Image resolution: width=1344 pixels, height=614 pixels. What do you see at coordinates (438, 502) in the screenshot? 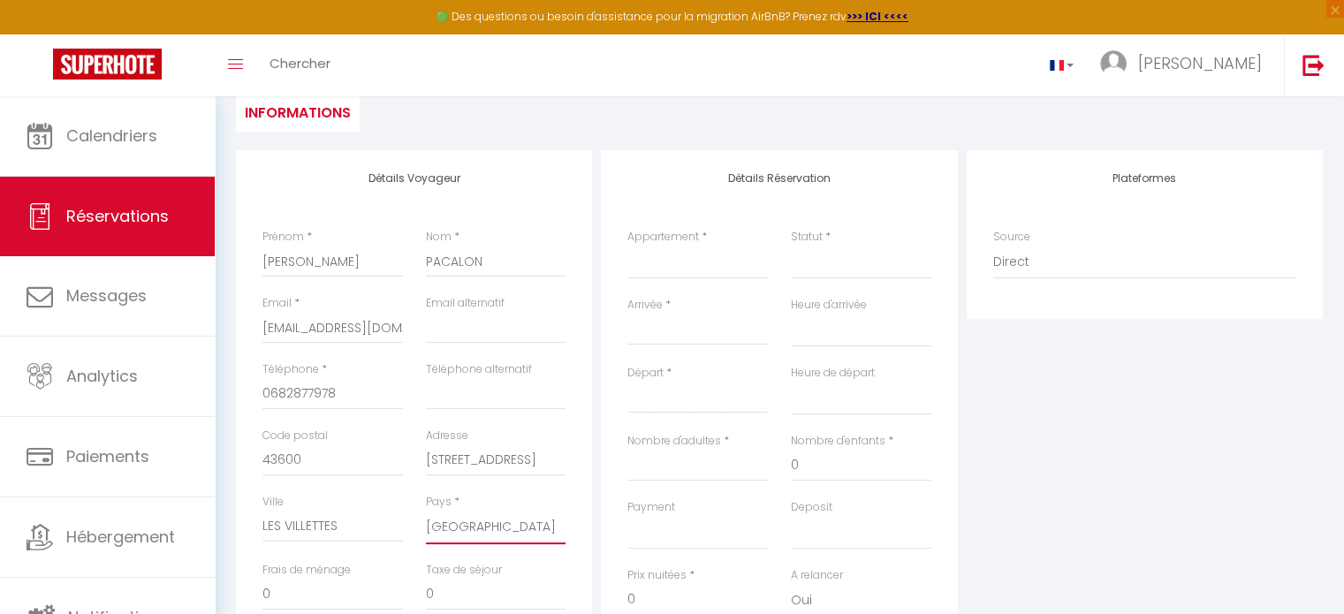
I see `label: Pays` at bounding box center [438, 502].